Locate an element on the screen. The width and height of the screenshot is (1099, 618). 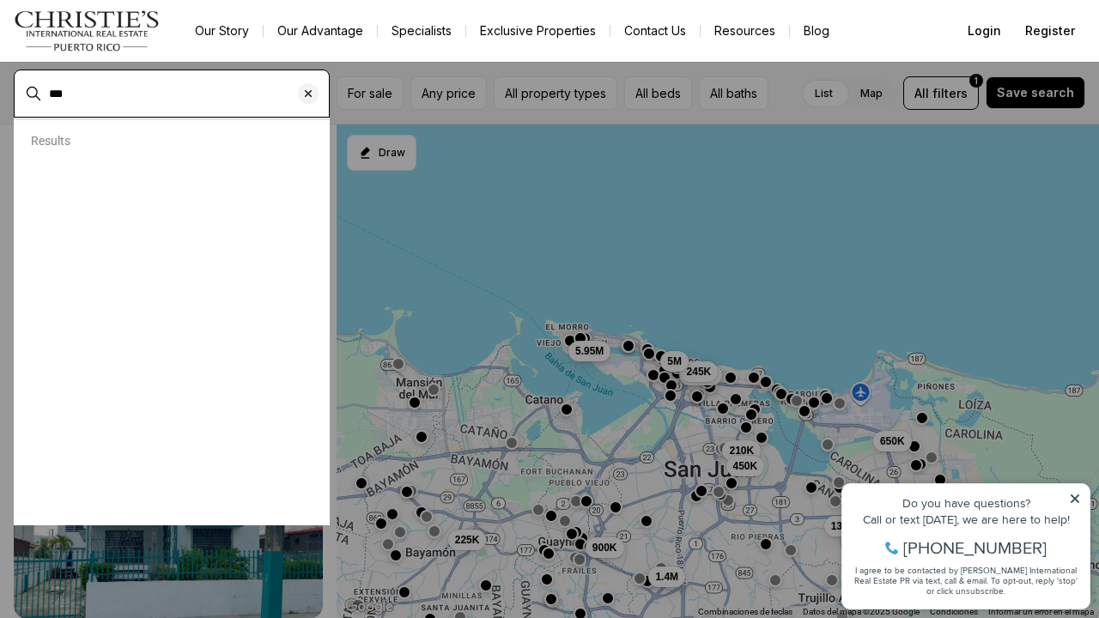
img: logo is located at coordinates (87, 31).